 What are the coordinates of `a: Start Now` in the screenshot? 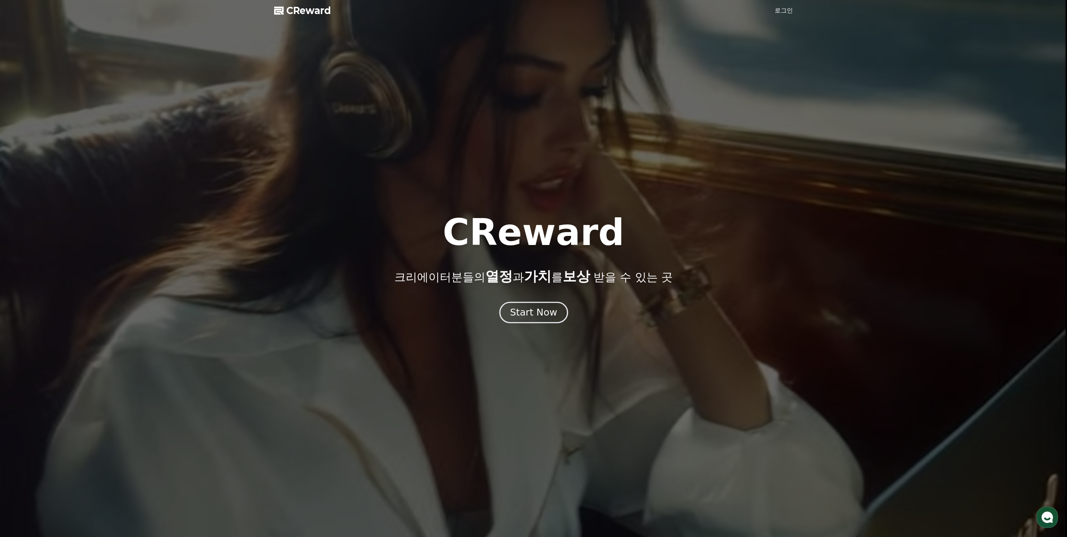 It's located at (534, 313).